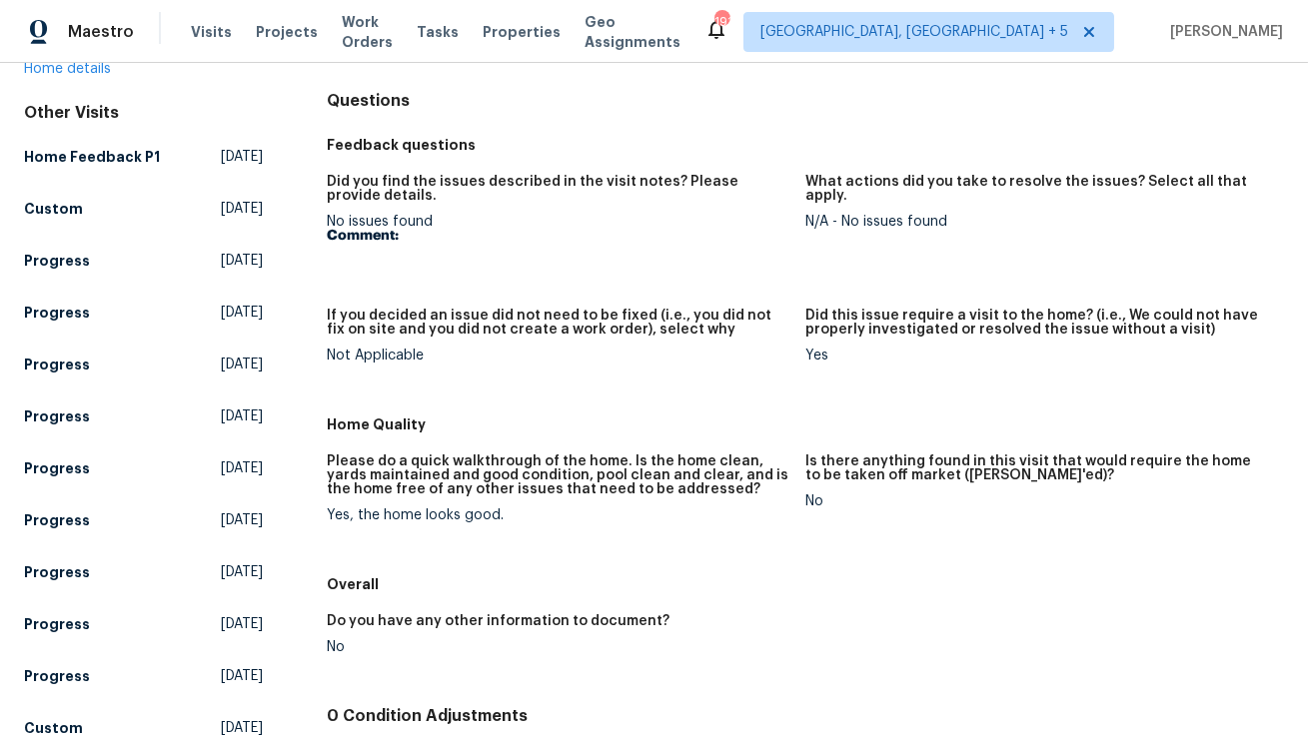 The width and height of the screenshot is (1308, 737). I want to click on h4: Questions, so click(805, 101).